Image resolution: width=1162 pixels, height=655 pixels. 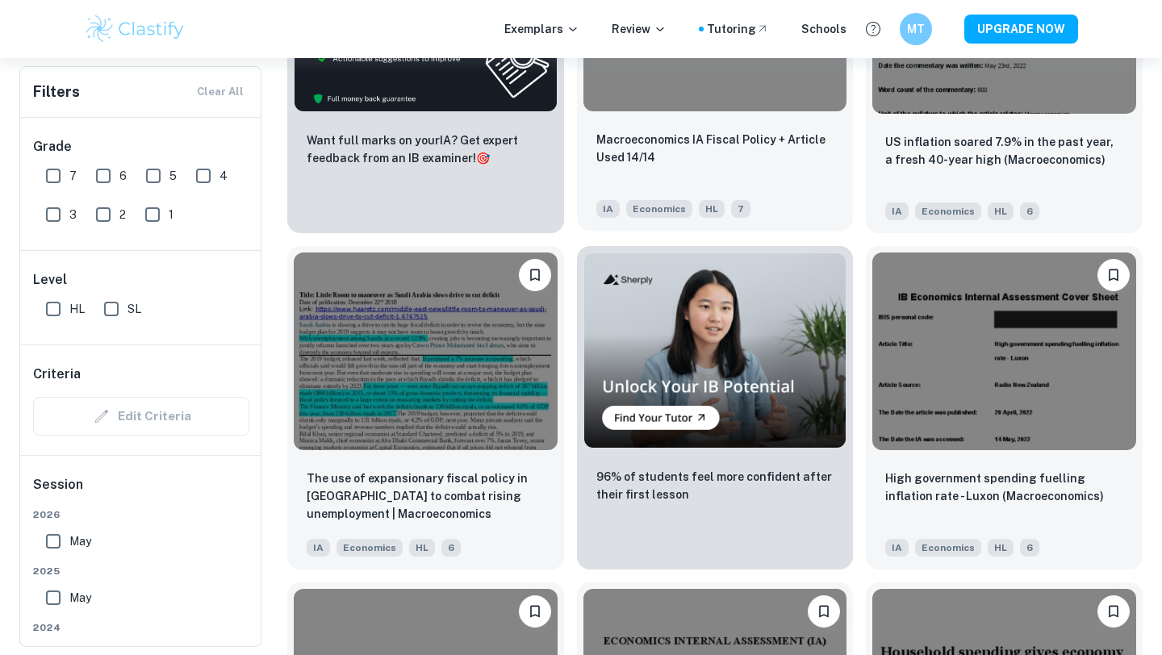 What do you see at coordinates (1004, 151) in the screenshot?
I see `p: US inflation soared 7.9% in the past year, a fresh 40-year high (Macroeconomics)` at bounding box center [1004, 151].